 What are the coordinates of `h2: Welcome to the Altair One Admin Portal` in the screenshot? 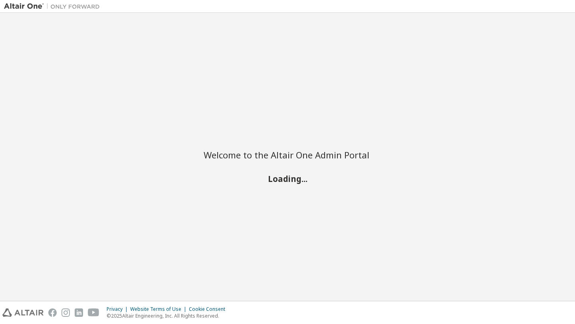 It's located at (287, 155).